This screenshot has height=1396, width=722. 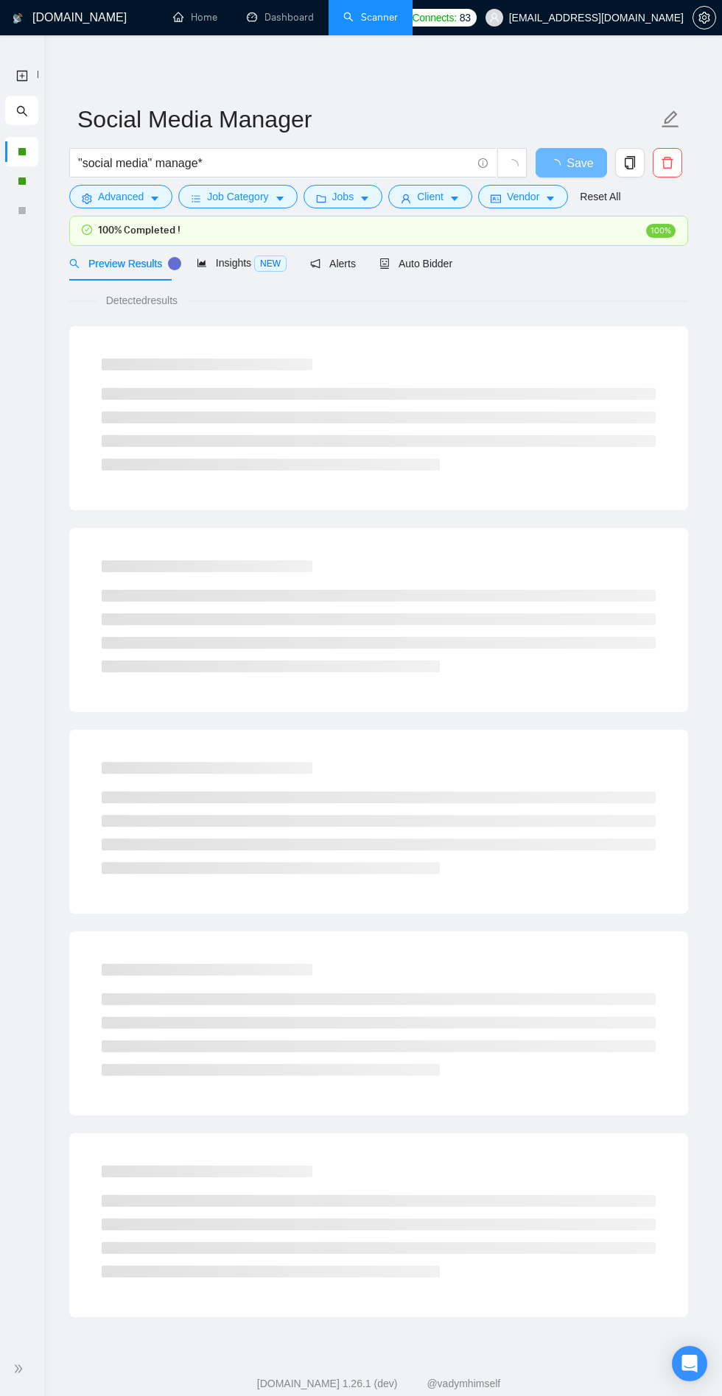 I want to click on span: copy, so click(x=630, y=163).